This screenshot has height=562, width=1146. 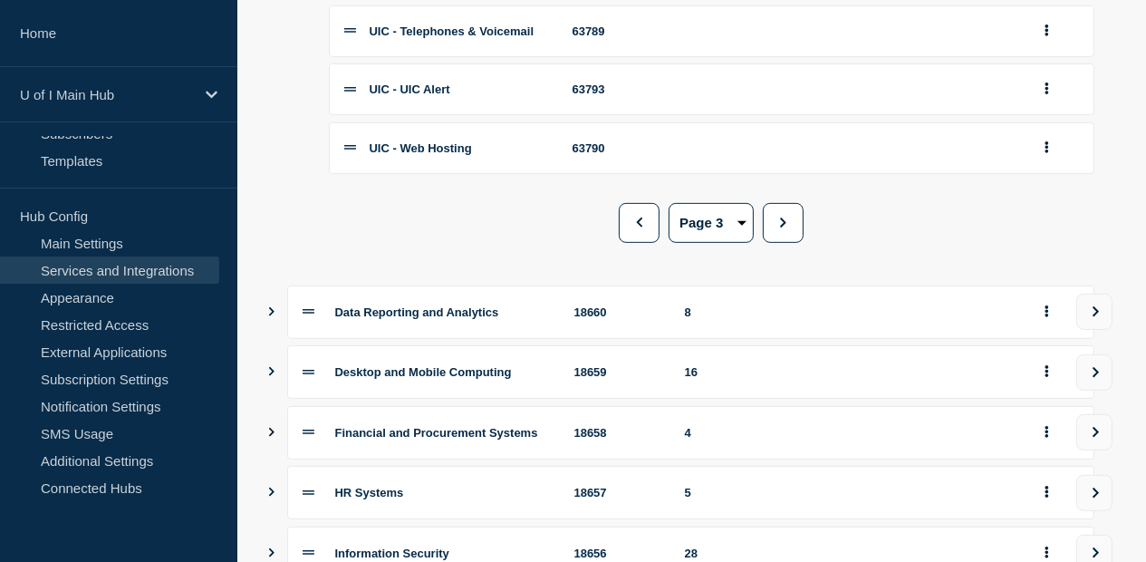 What do you see at coordinates (849, 492) in the screenshot?
I see `div: 5` at bounding box center [849, 492].